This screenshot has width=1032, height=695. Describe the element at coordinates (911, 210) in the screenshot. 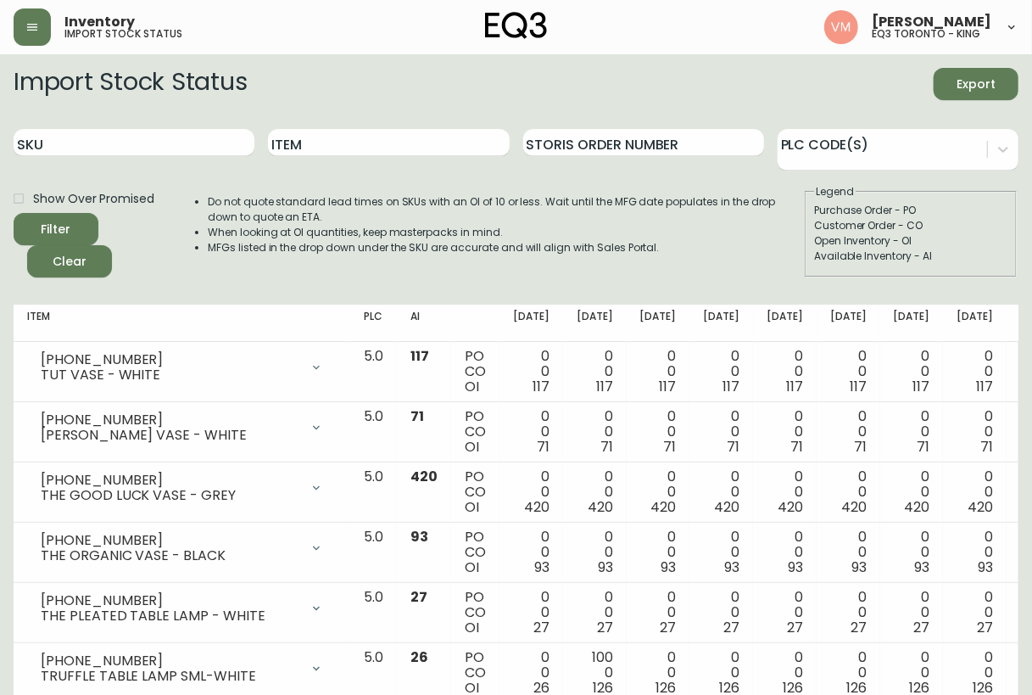

I see `div: Purchase Order - PO` at that location.